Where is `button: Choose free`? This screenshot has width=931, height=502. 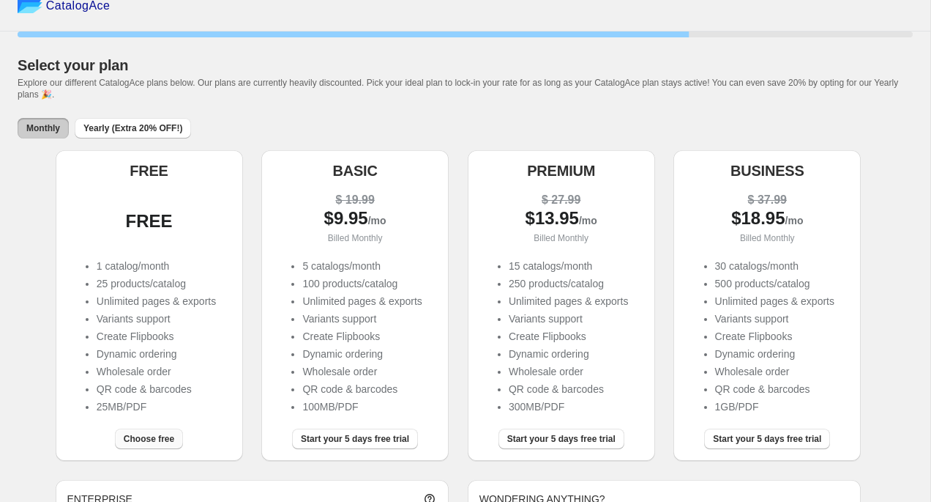 button: Choose free is located at coordinates (149, 439).